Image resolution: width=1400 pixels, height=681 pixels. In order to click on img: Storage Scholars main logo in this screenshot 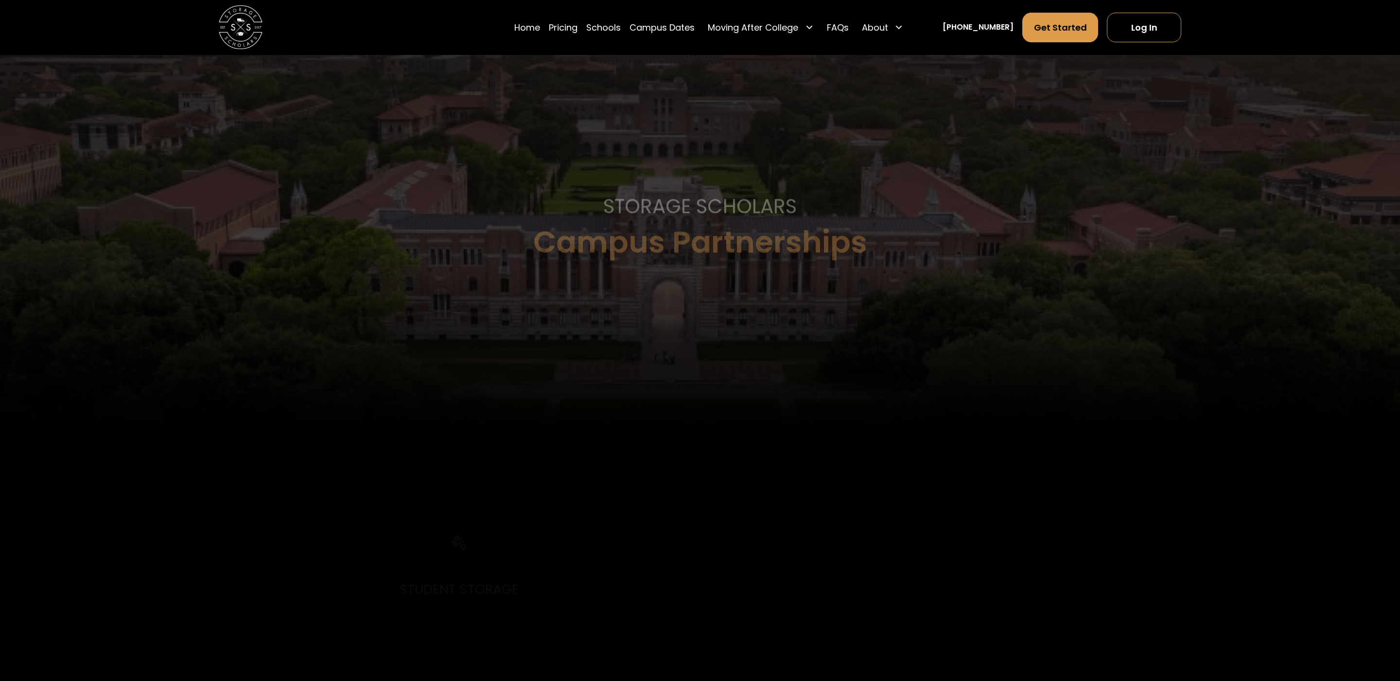, I will do `click(241, 27)`.